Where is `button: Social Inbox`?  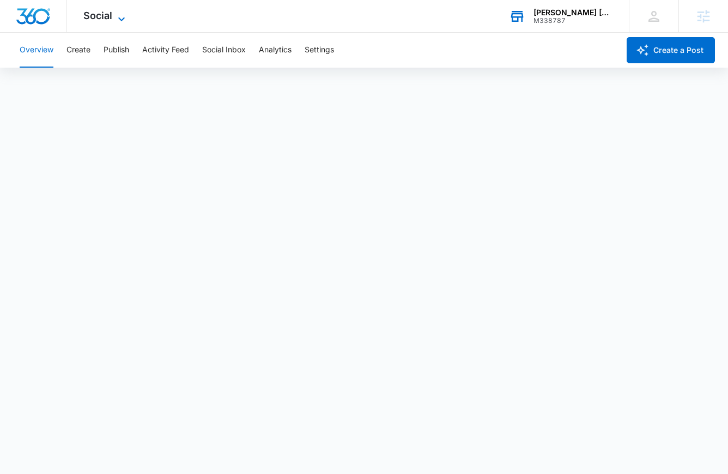 button: Social Inbox is located at coordinates (224, 50).